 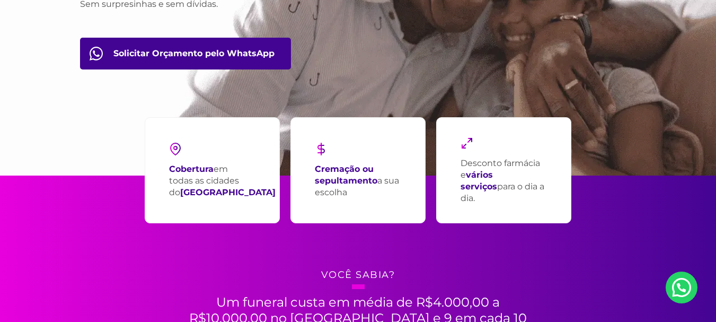 What do you see at coordinates (185, 54) in the screenshot?
I see `a: Orçamento pelo WhatsApp btn-orcamento` at bounding box center [185, 54].